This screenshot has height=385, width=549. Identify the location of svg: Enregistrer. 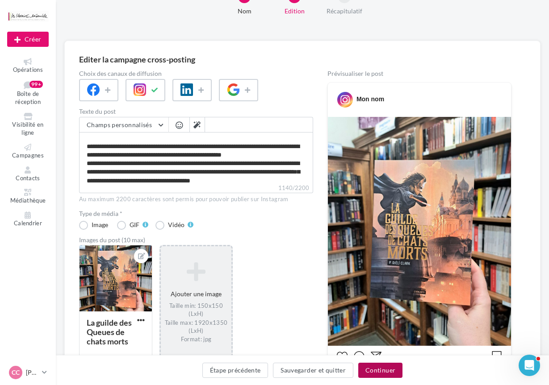
(497, 357).